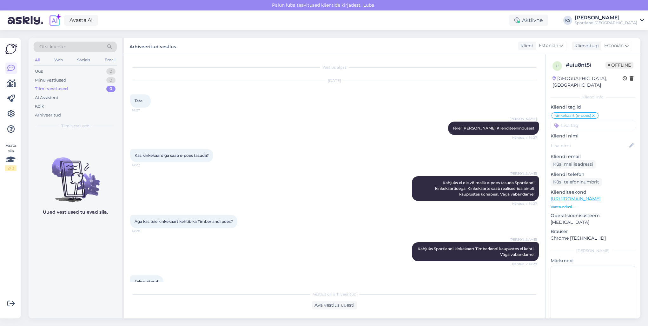  I want to click on div: Aktiivne, so click(529, 20).